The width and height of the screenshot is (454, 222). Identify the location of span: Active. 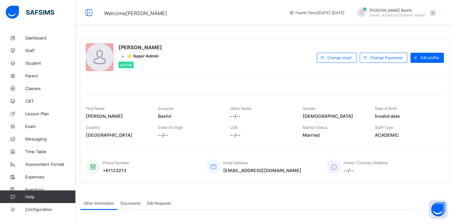
(126, 65).